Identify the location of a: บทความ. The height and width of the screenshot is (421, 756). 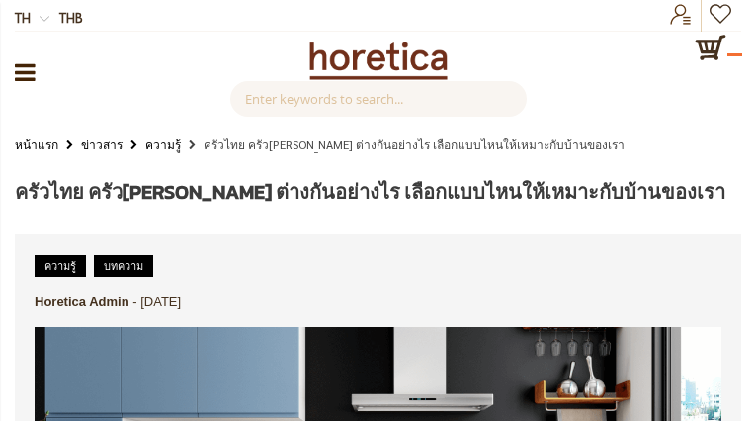
(124, 266).